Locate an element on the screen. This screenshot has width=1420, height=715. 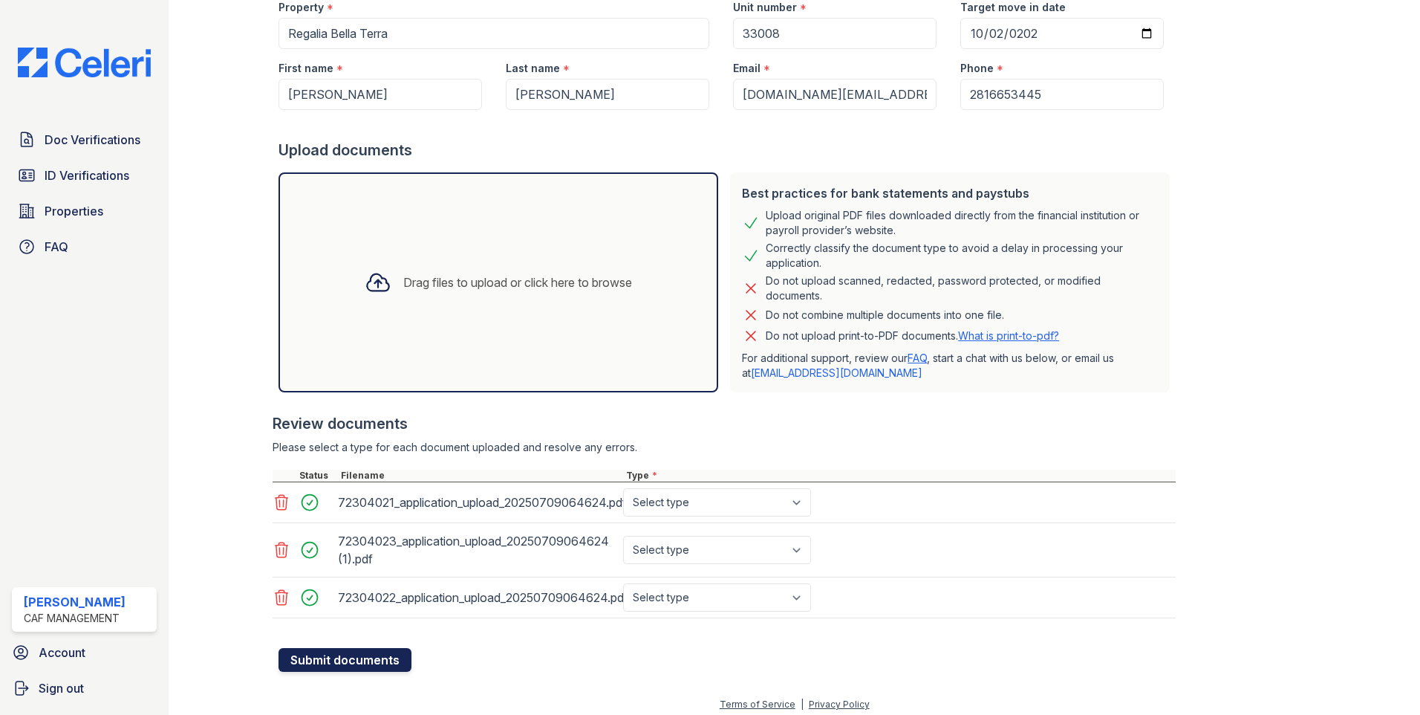
div: Please select a type for each document uploaded and resolve any errors. is located at coordinates (724, 447).